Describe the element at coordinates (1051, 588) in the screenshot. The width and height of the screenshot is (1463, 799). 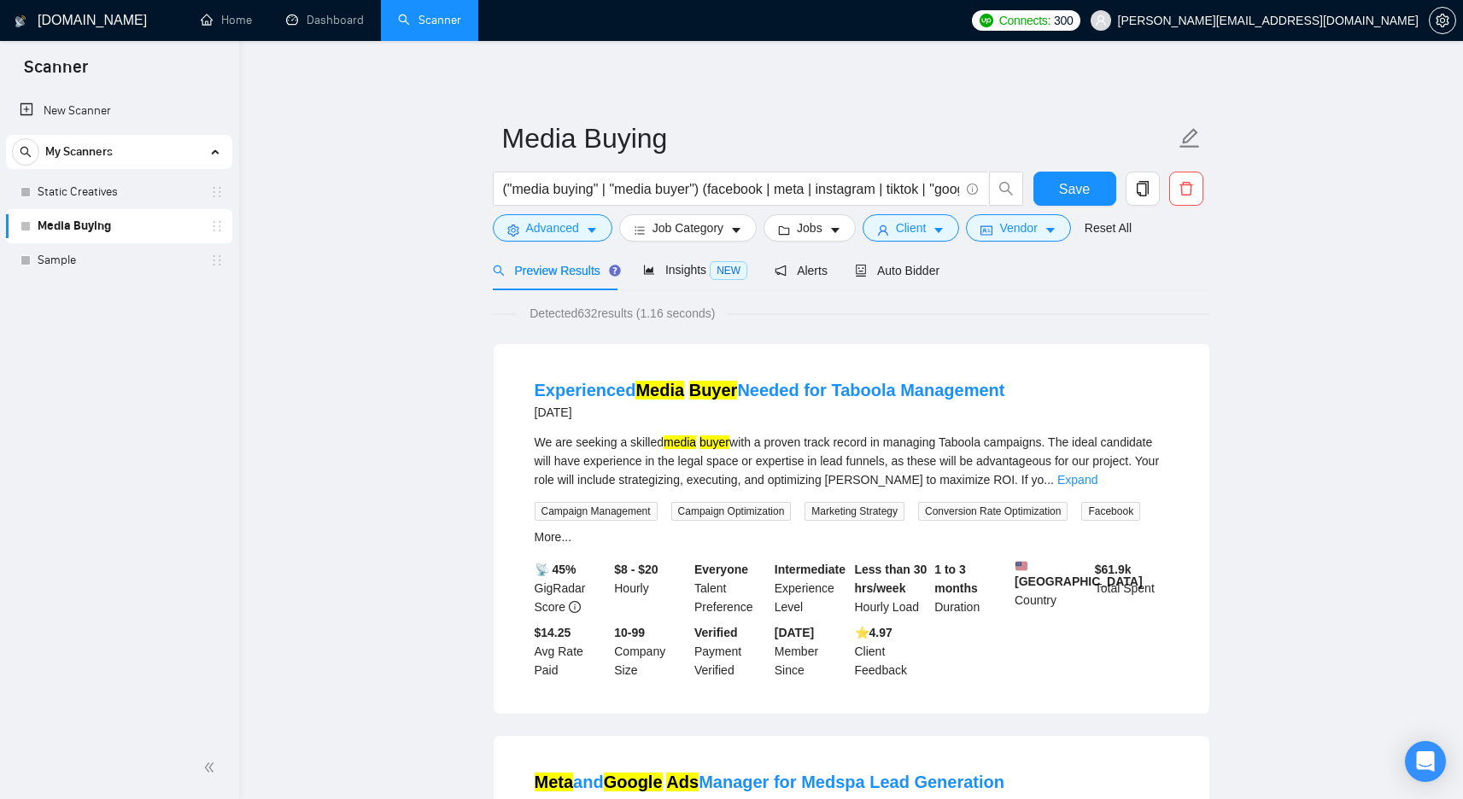
I see `div: Country` at that location.